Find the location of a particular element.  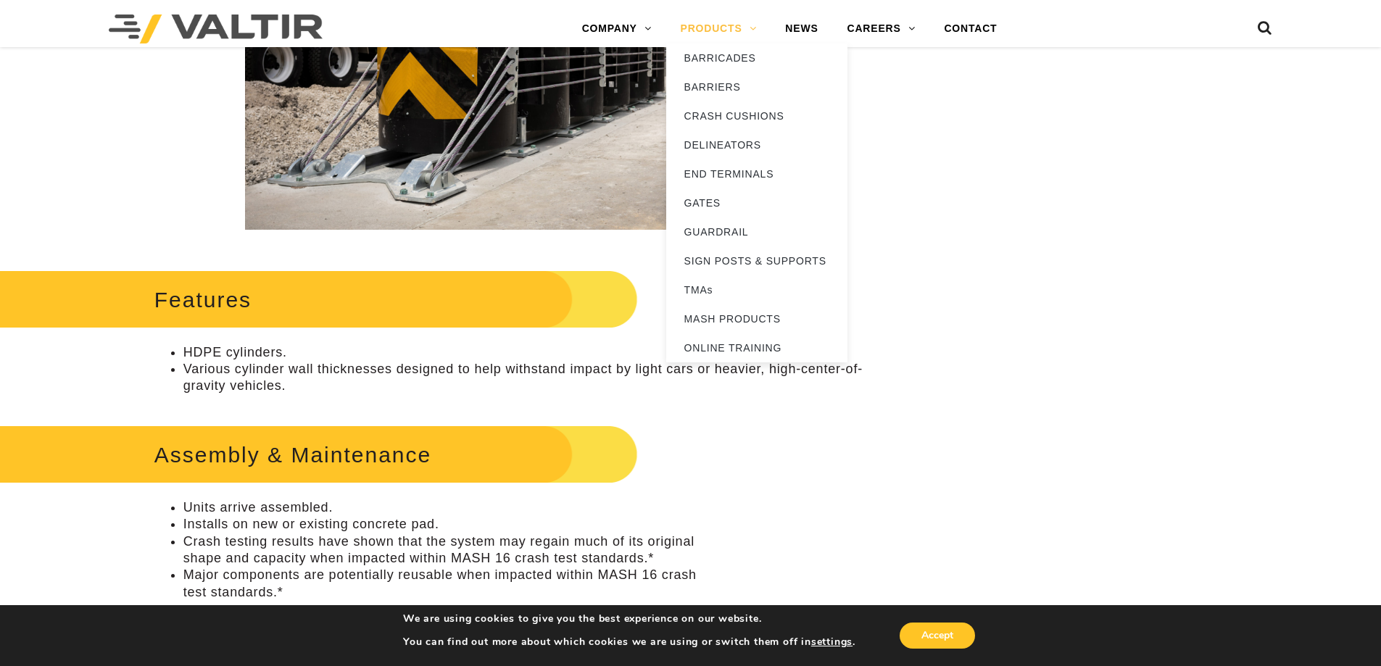

a: GATES is located at coordinates (757, 203).